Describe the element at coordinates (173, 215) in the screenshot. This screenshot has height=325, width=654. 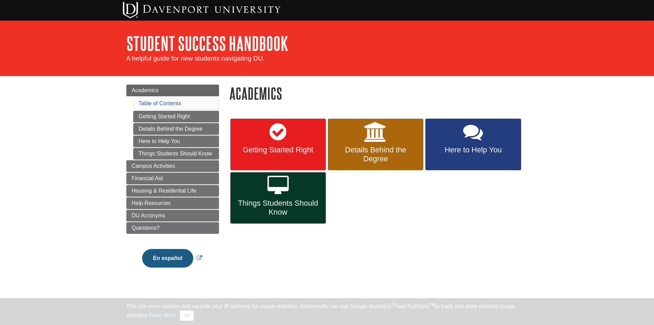
I see `a: DU Acronyms` at that location.